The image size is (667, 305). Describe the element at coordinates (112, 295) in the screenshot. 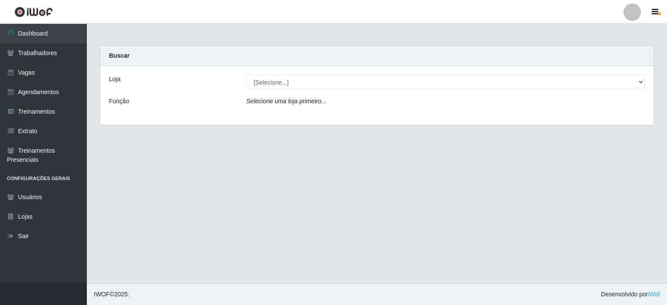

I see `span: © 2025 .` at that location.